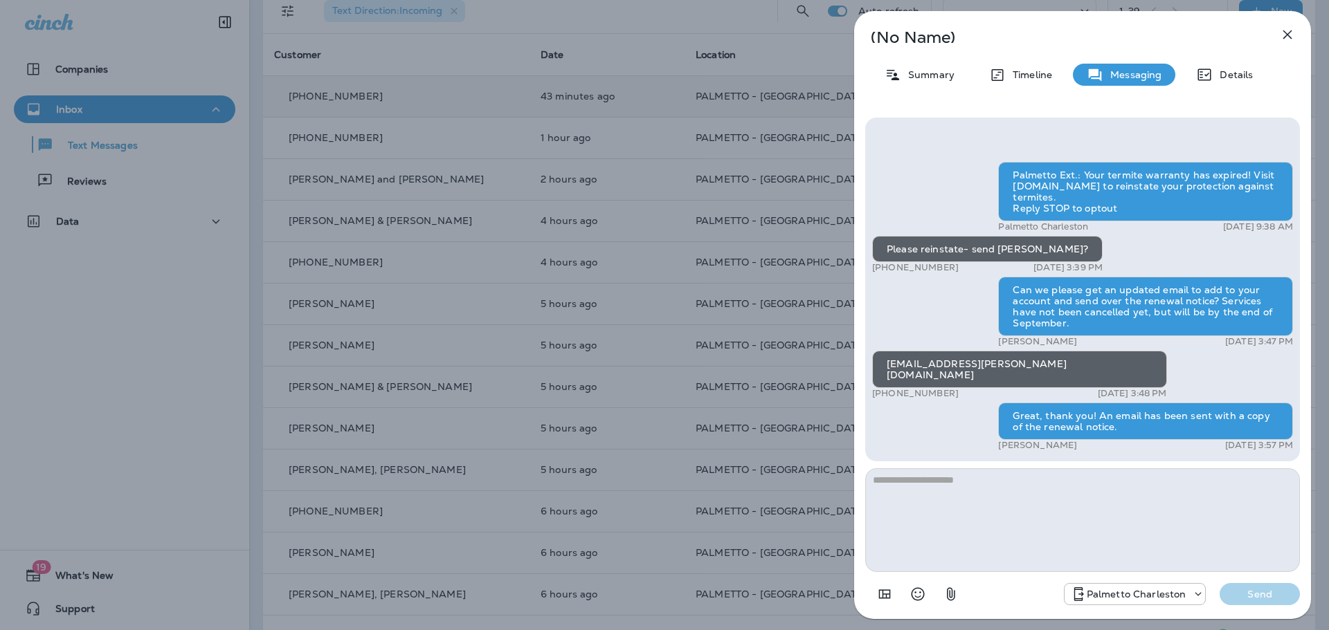 The image size is (1329, 630). Describe the element at coordinates (927, 75) in the screenshot. I see `p: Summary` at that location.